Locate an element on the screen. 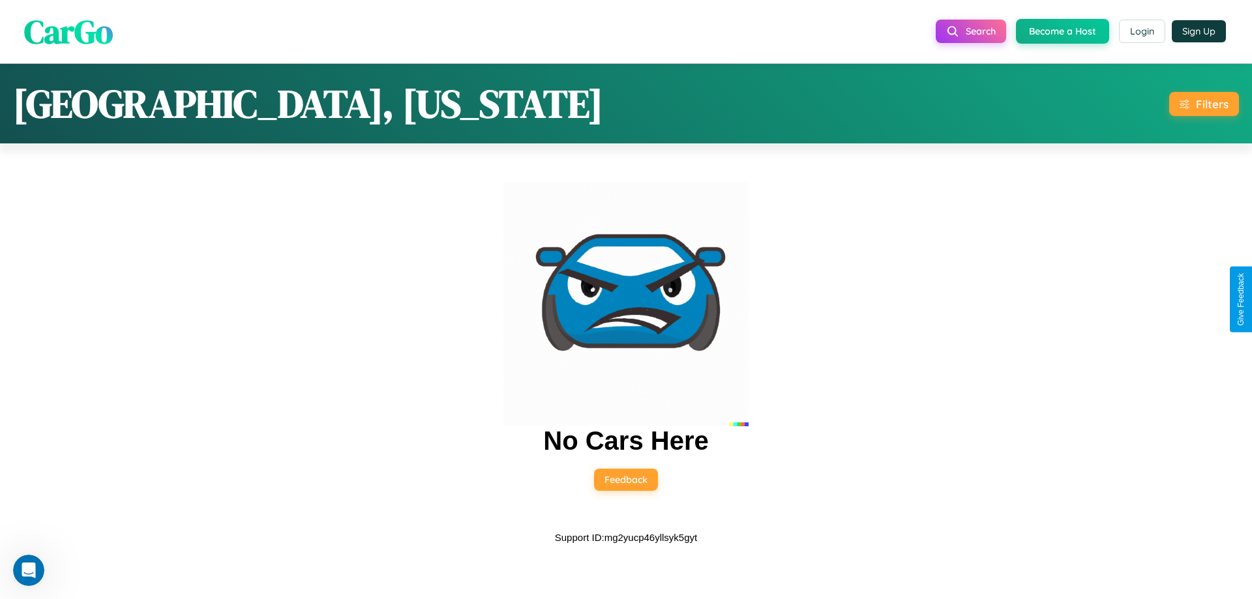  button: Search is located at coordinates (971, 31).